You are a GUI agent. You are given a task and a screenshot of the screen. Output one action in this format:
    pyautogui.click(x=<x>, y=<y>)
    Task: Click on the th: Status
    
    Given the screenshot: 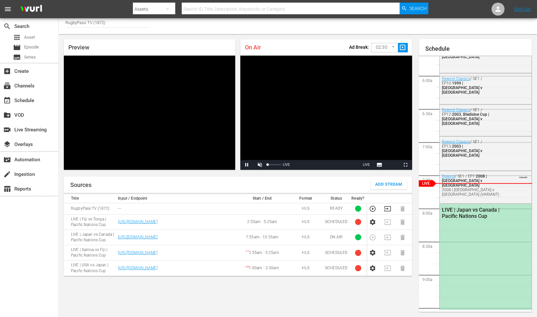 What is the action you would take?
    pyautogui.click(x=336, y=199)
    